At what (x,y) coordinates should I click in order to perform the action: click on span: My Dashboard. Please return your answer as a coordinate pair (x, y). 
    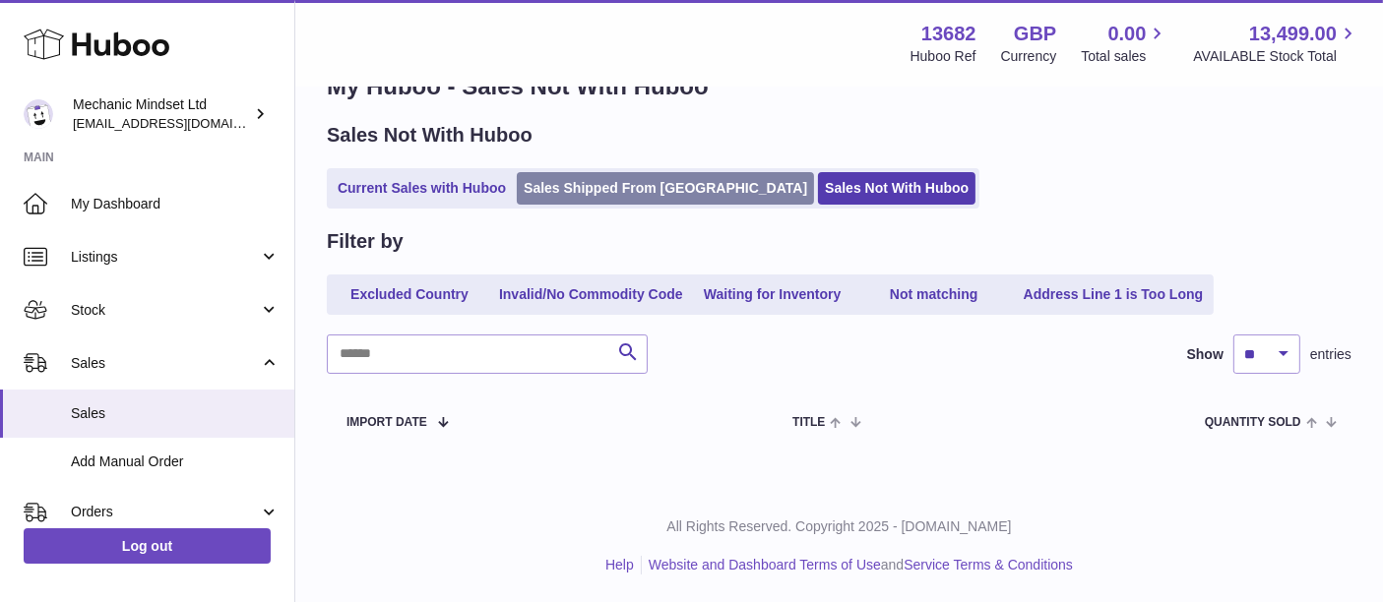
    Looking at the image, I should click on (175, 204).